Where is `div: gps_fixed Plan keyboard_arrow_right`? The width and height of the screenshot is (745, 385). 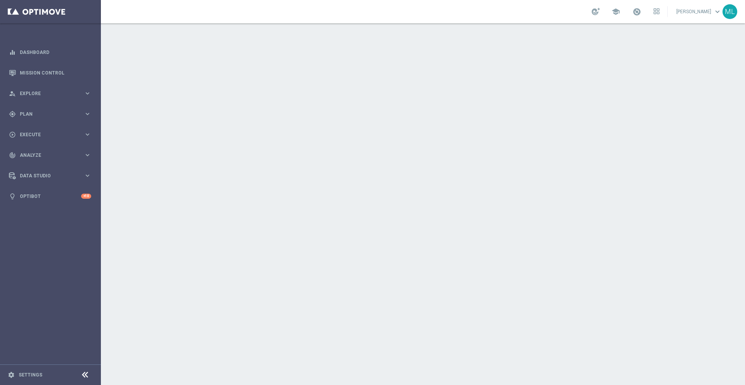 div: gps_fixed Plan keyboard_arrow_right is located at coordinates (50, 114).